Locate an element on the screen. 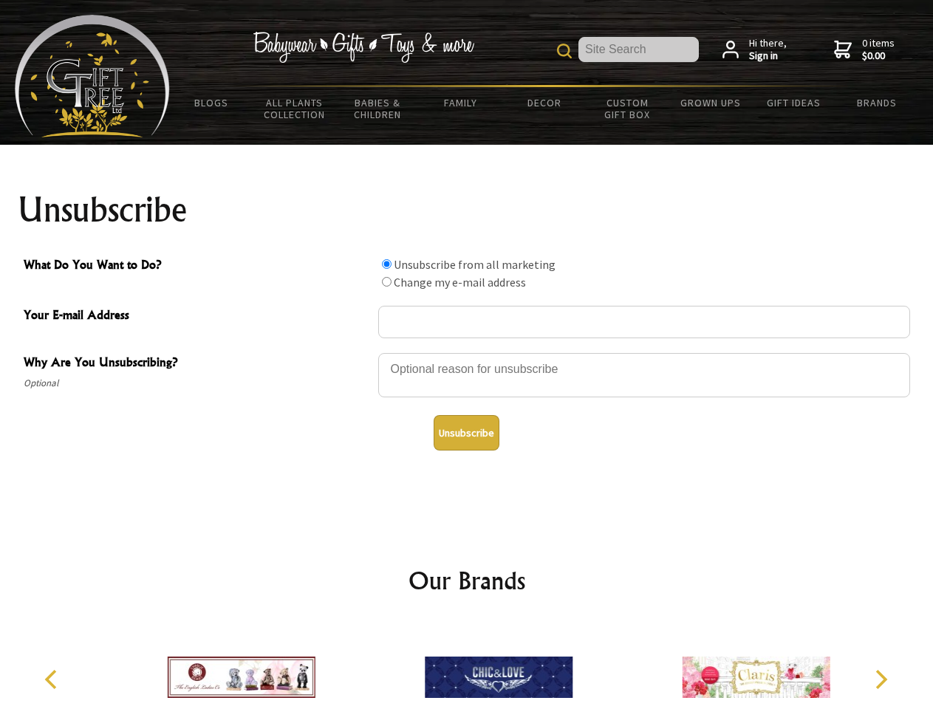 The height and width of the screenshot is (709, 933). textarea: Why Are You Unsubscribing? is located at coordinates (644, 375).